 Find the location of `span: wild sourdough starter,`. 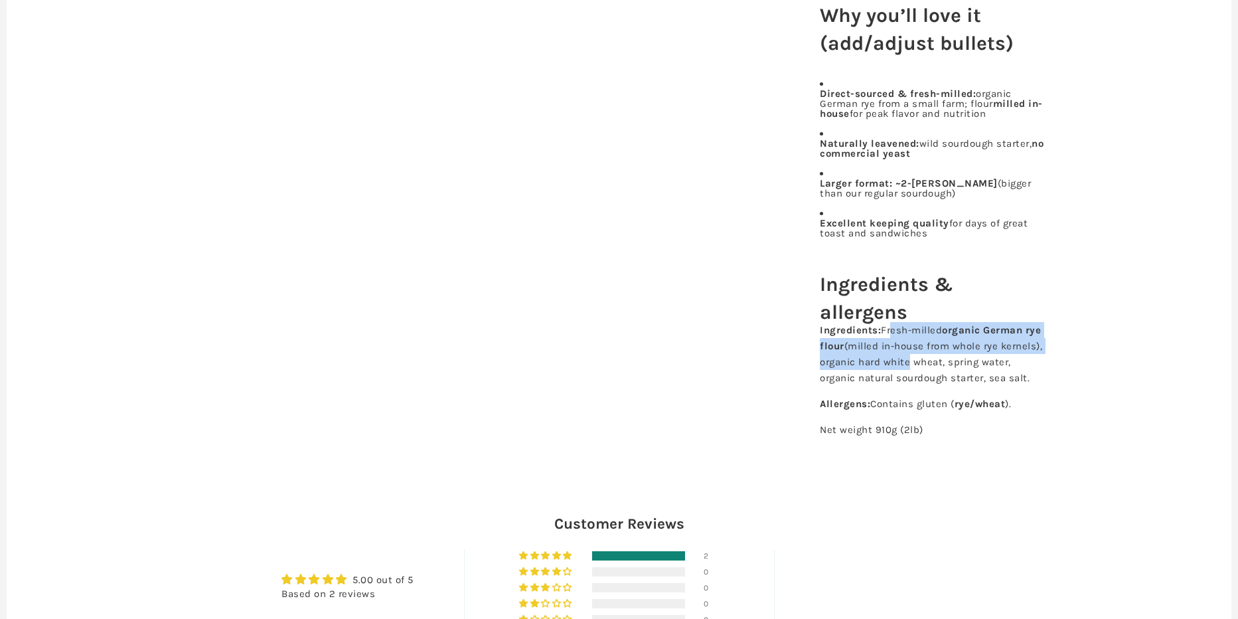

span: wild sourdough starter, is located at coordinates (976, 143).